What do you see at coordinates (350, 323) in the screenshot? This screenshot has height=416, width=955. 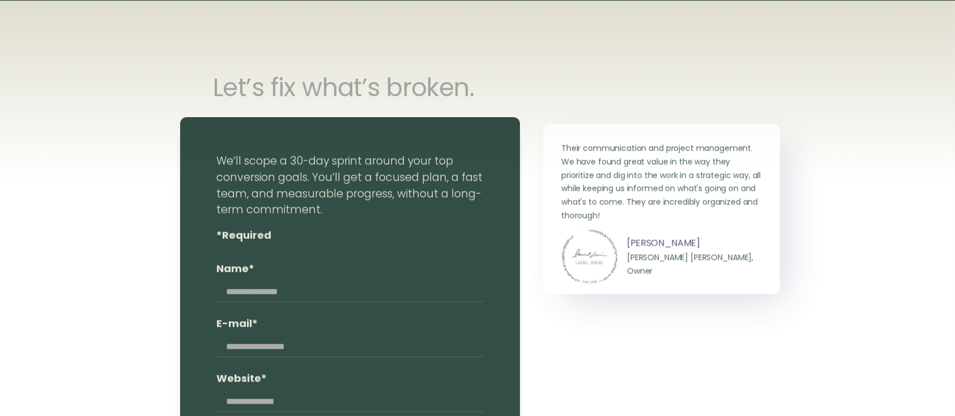 I see `label: E-mail*` at bounding box center [350, 323].